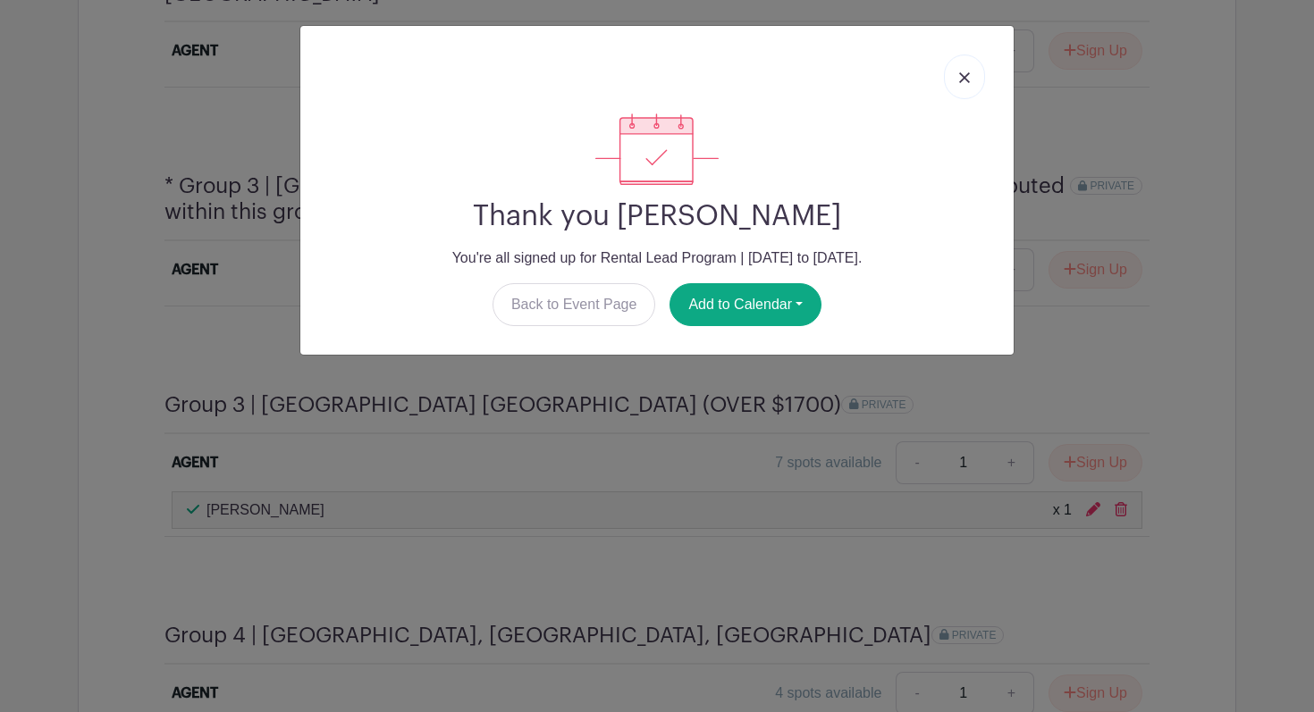 The width and height of the screenshot is (1314, 712). Describe the element at coordinates (574, 305) in the screenshot. I see `a: Back to Event Page` at that location.